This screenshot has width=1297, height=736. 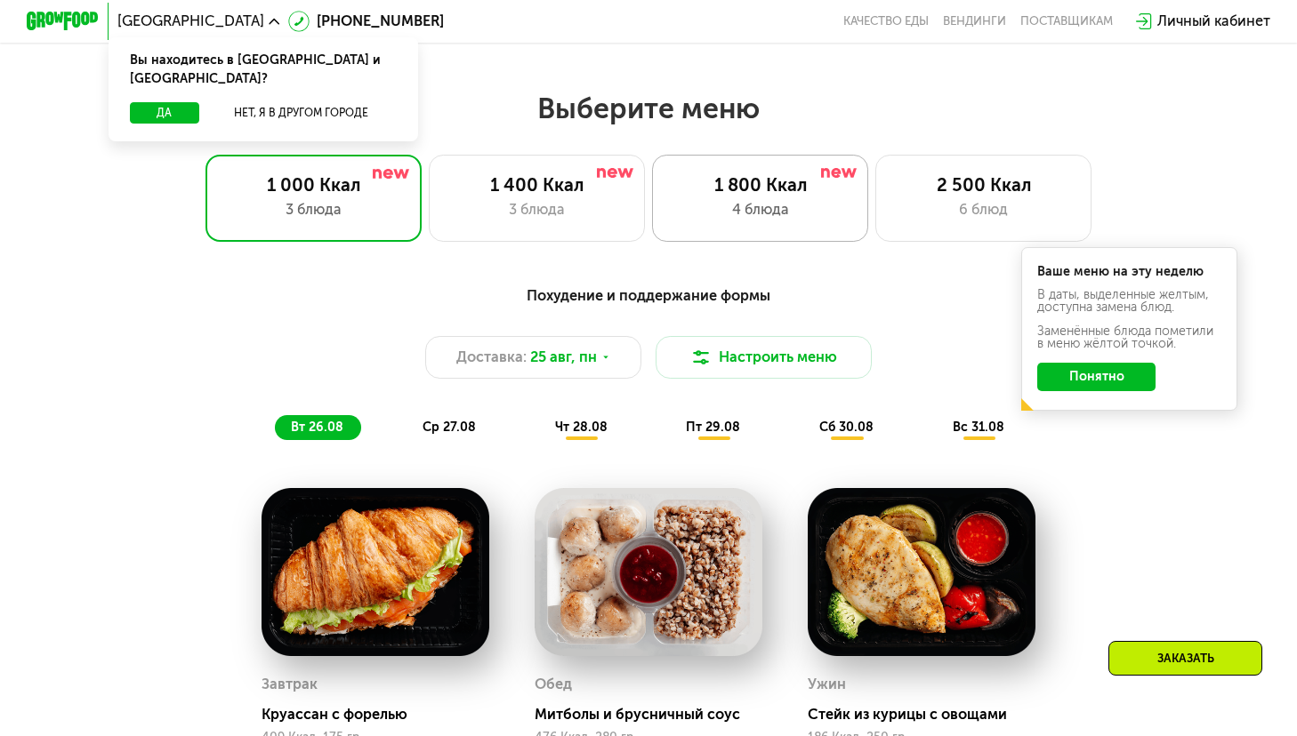 I want to click on a: Качество еды, so click(x=886, y=21).